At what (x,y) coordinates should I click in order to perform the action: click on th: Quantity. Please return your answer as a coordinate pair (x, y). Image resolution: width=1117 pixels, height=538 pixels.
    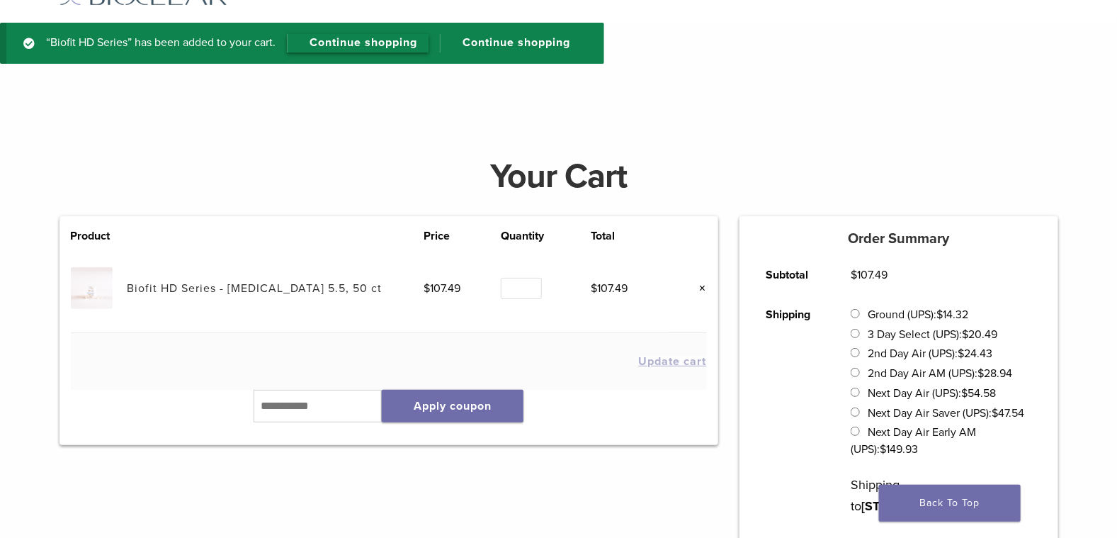
    Looking at the image, I should click on (546, 236).